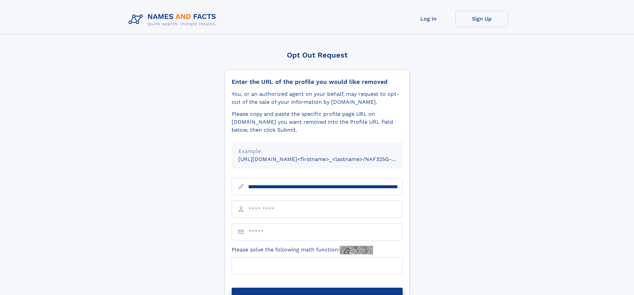 This screenshot has width=634, height=295. Describe the element at coordinates (174, 20) in the screenshot. I see `img: Logo Names and Facts` at that location.